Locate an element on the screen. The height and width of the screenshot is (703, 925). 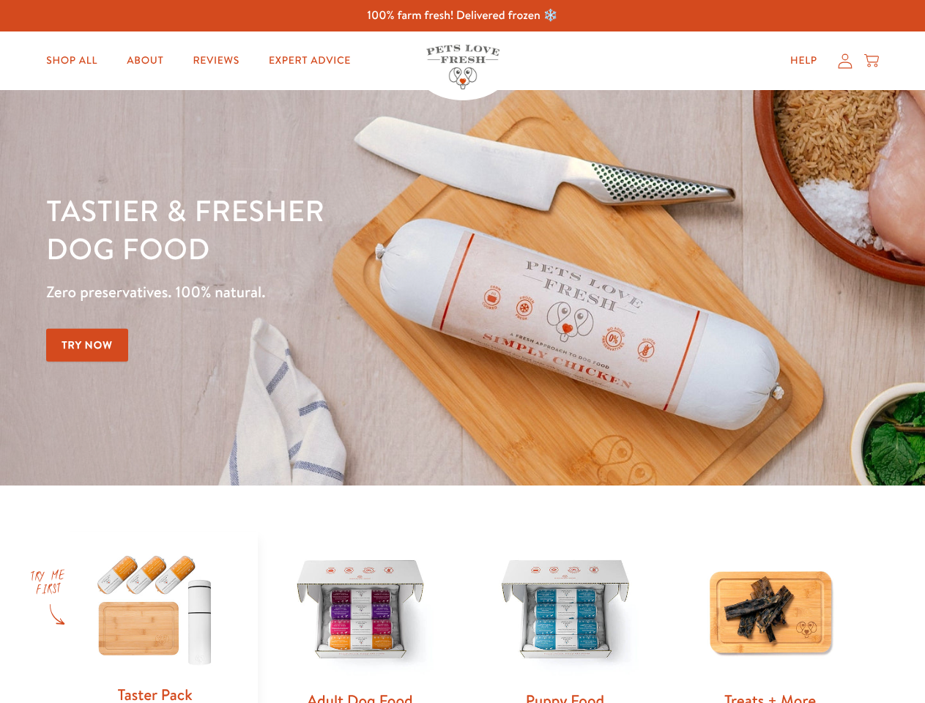
a: Reviews is located at coordinates (215, 61).